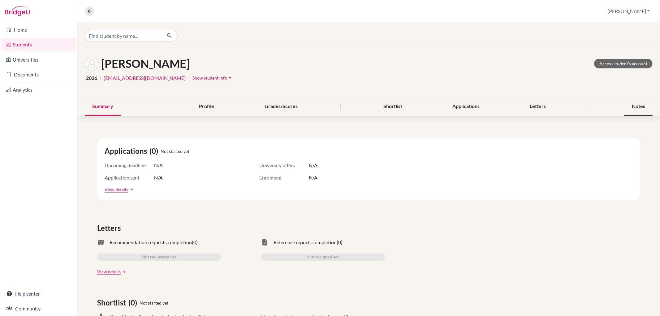  Describe the element at coordinates (281, 107) in the screenshot. I see `div: Grades/Scores` at that location.